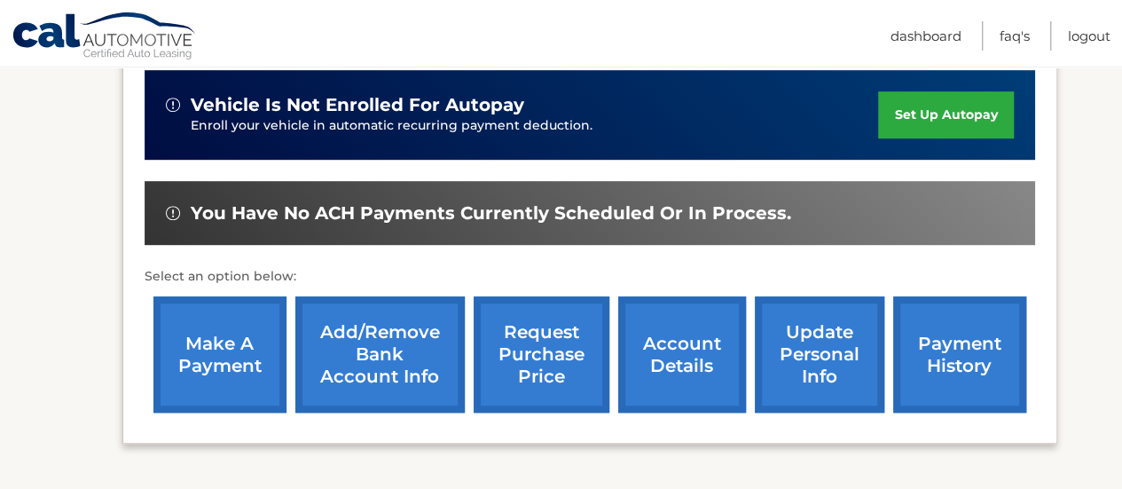 The height and width of the screenshot is (489, 1122). What do you see at coordinates (357, 105) in the screenshot?
I see `span: vehicle is not enrolled for autopay` at bounding box center [357, 105].